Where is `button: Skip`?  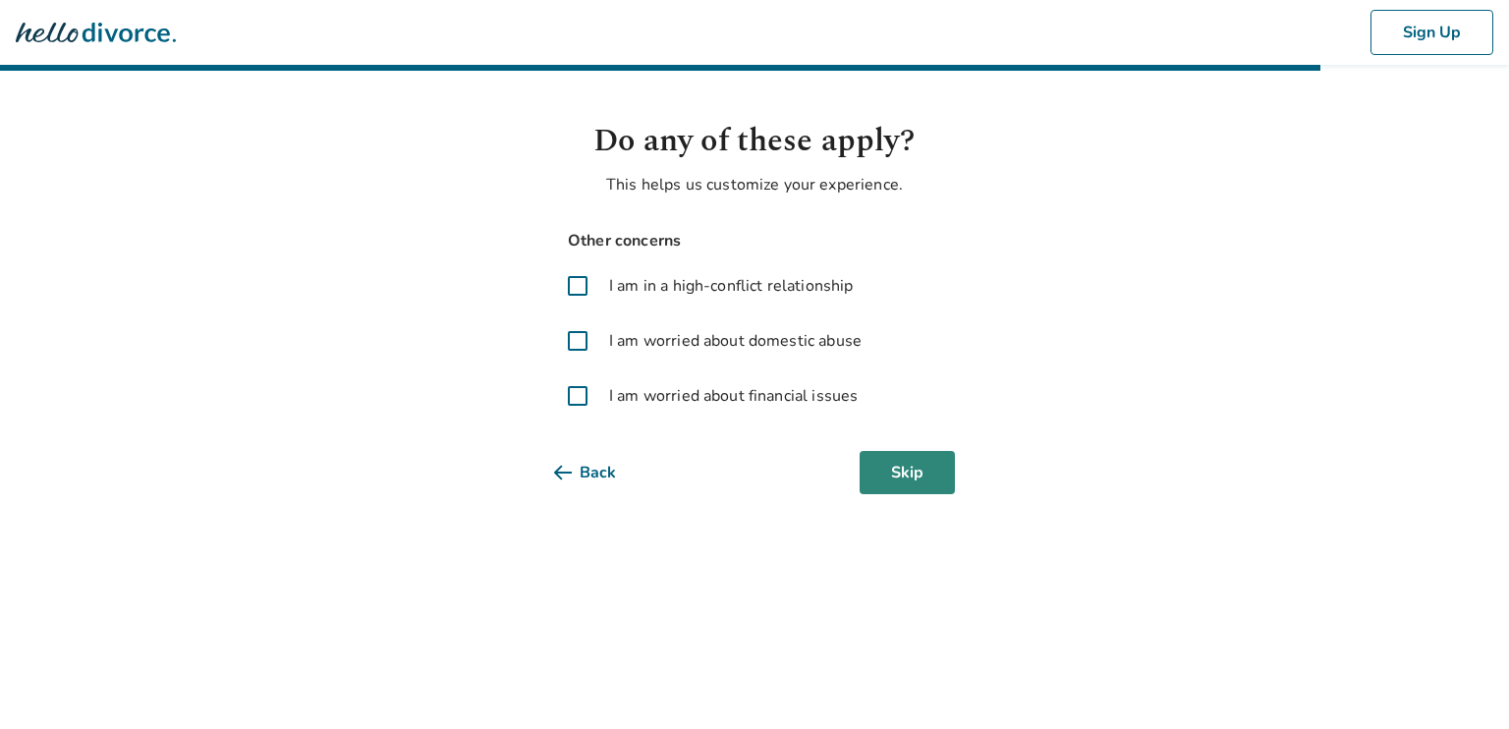 button: Skip is located at coordinates (907, 472).